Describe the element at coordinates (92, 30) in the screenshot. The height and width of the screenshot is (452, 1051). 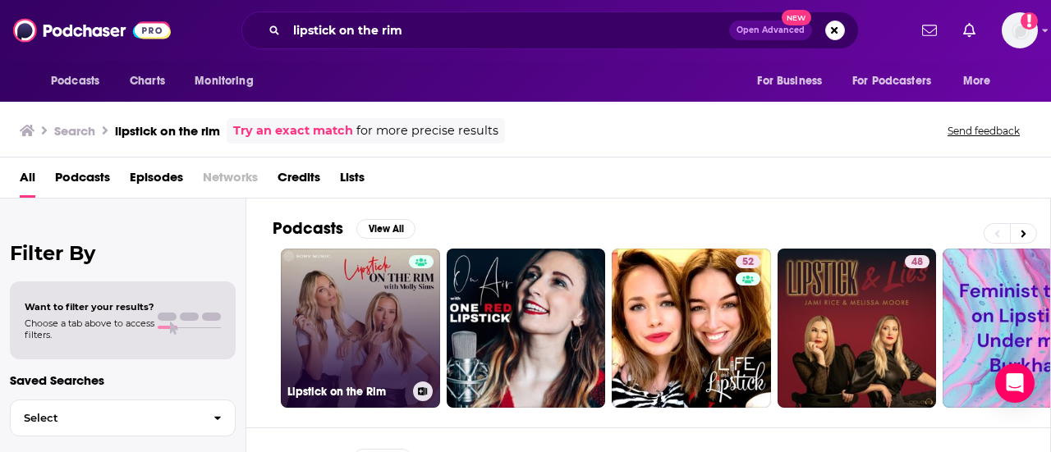
I see `a: Podchaser - Follow, Share and Rate Podcasts` at that location.